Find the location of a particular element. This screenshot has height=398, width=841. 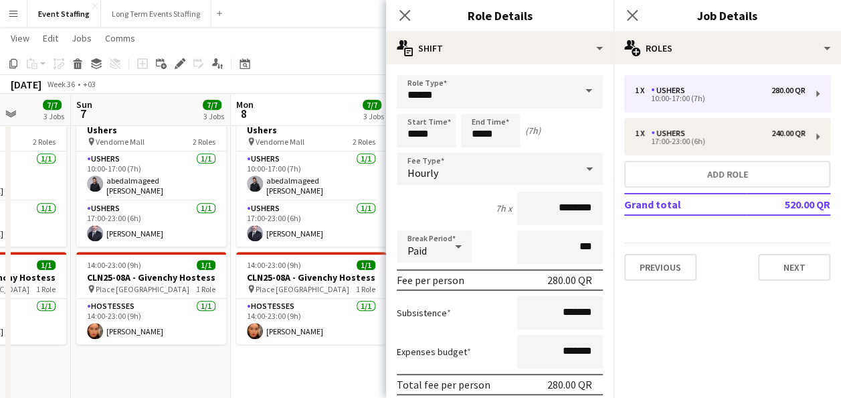

span: Comms is located at coordinates (120, 38).